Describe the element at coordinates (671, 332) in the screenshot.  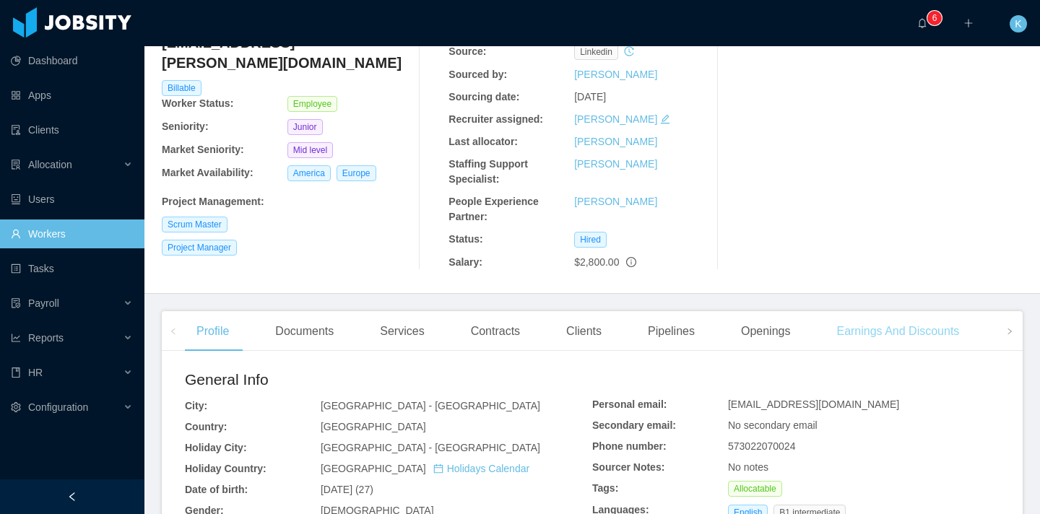
I see `div: Pipelines` at that location.